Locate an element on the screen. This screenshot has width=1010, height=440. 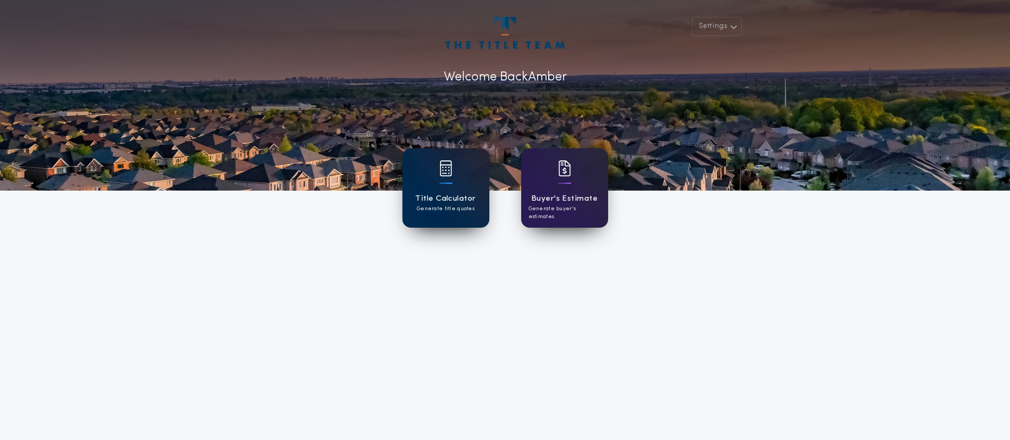
h1: Title Calculator is located at coordinates (445, 199).